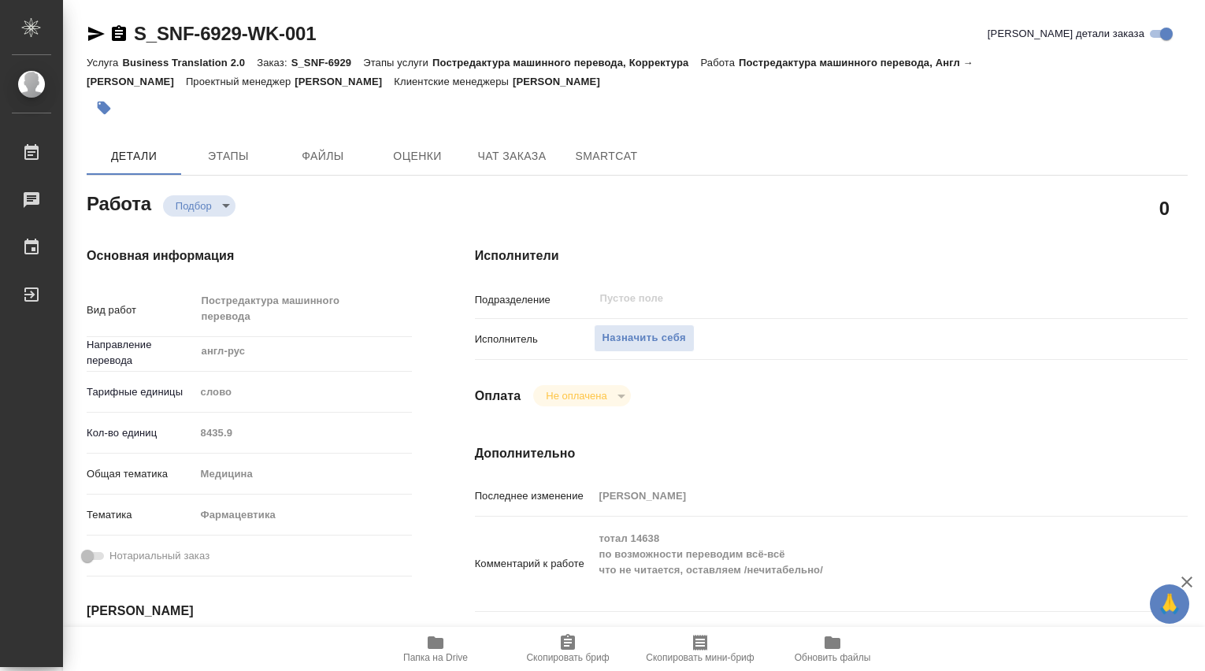 This screenshot has height=671, width=1205. I want to click on button: Обновить файлы, so click(833, 649).